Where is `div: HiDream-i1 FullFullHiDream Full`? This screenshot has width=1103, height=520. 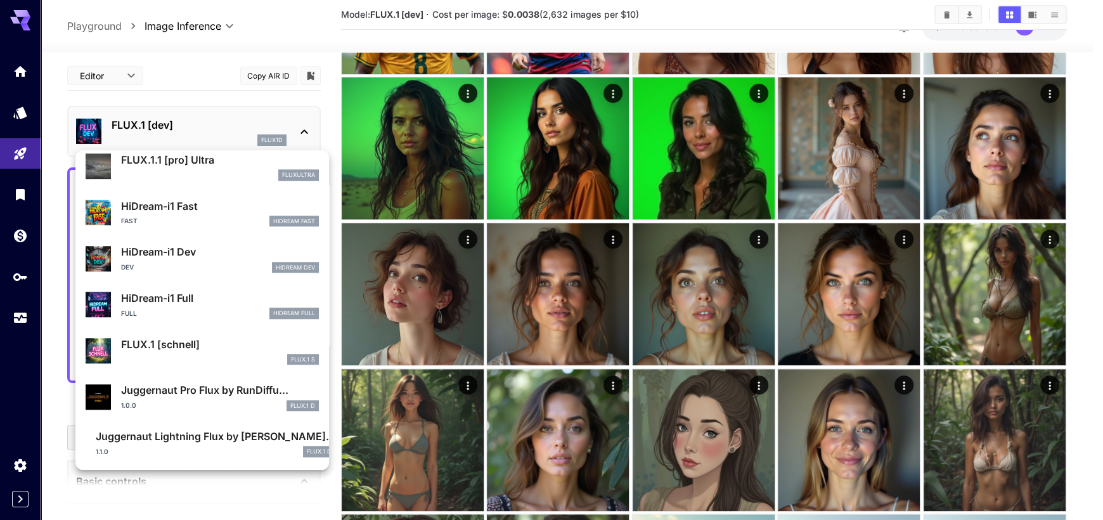 div: HiDream-i1 FullFullHiDream Full is located at coordinates (202, 304).